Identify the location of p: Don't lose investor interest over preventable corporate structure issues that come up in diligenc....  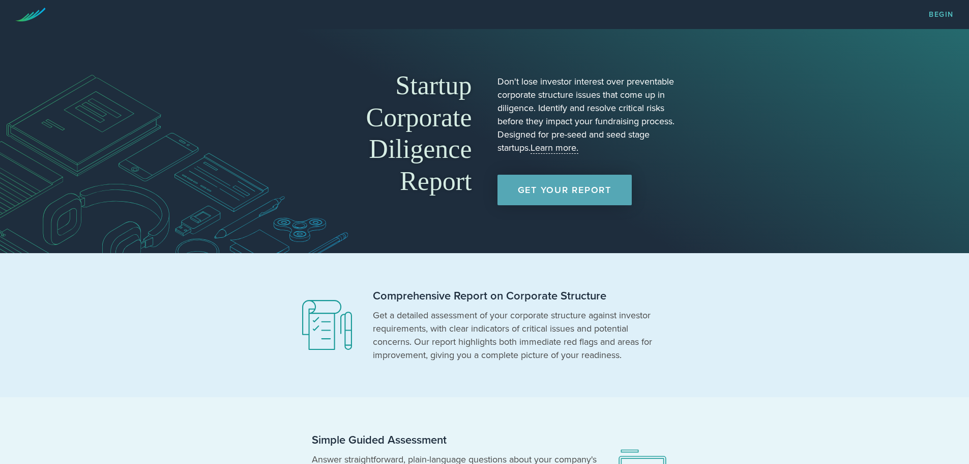
(588, 114).